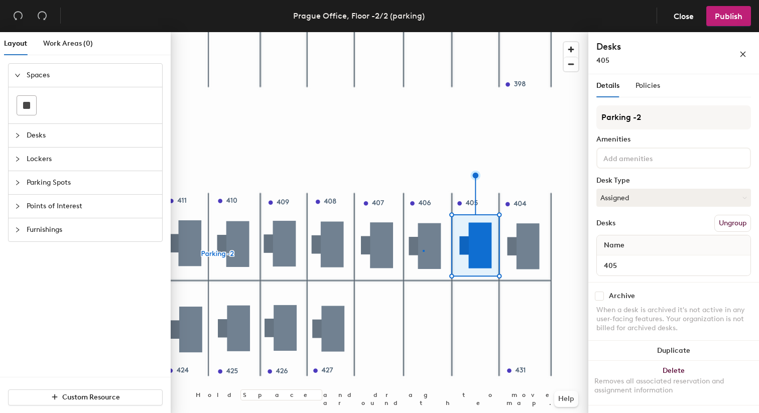  What do you see at coordinates (68, 43) in the screenshot?
I see `span: Work Areas (0)` at bounding box center [68, 43].